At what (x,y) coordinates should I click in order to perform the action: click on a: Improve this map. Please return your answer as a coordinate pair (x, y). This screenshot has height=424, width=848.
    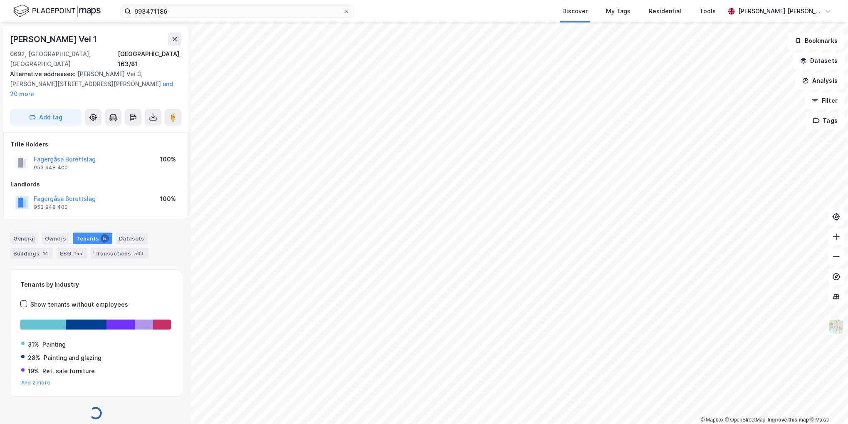
    Looking at the image, I should click on (788, 419).